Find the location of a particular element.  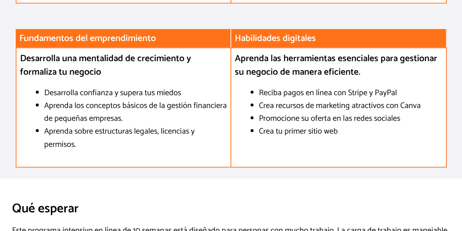

font: Qué esperar is located at coordinates (45, 208).